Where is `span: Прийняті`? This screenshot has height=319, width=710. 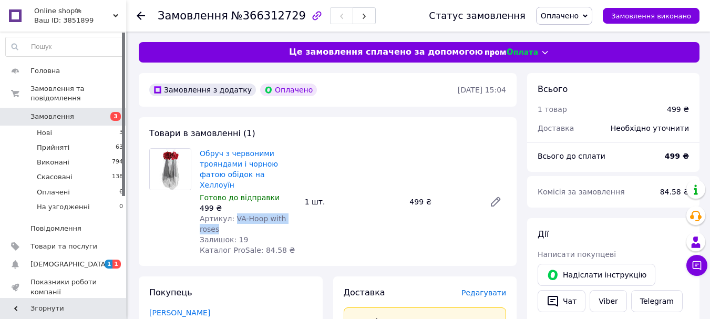
span: Прийняті is located at coordinates (53, 148).